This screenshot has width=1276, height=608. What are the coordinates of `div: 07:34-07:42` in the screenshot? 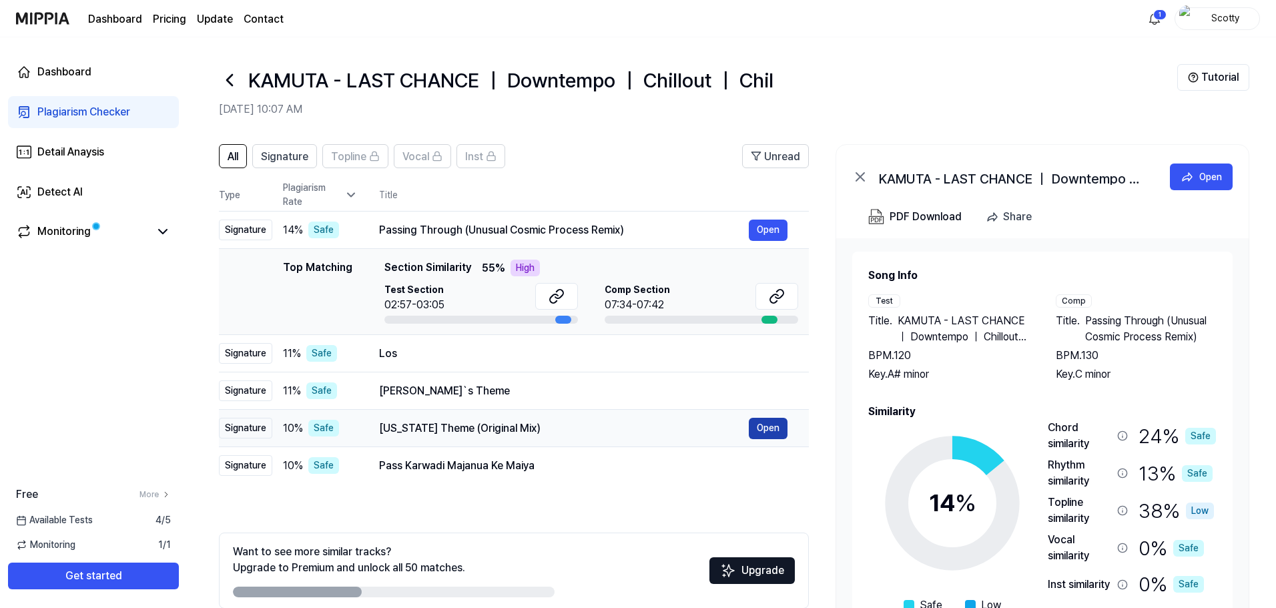 It's located at (637, 305).